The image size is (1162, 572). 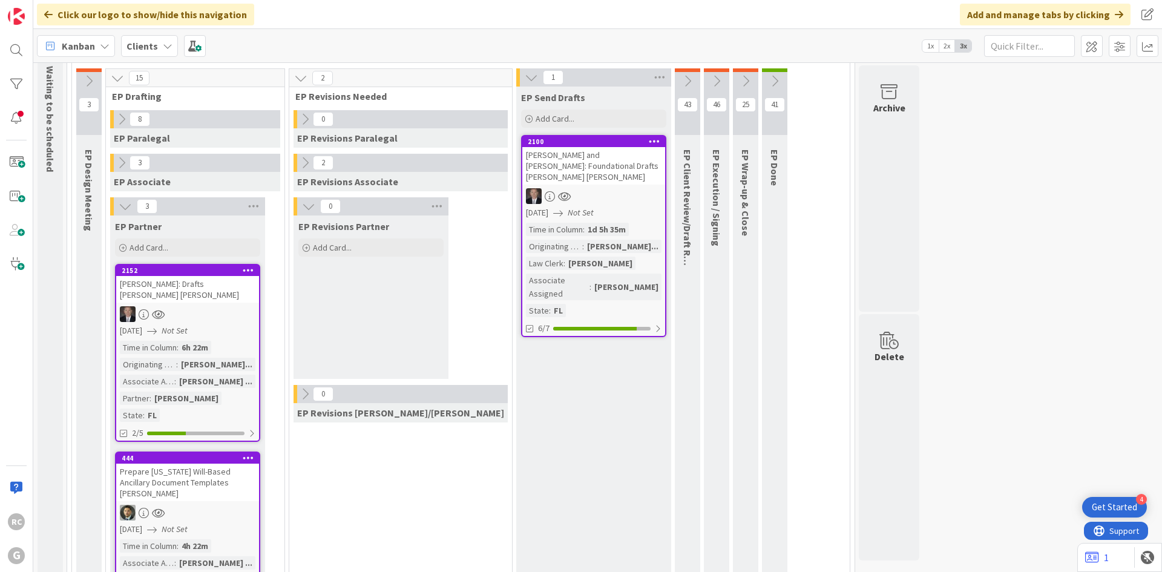 What do you see at coordinates (188, 512) in the screenshot?
I see `div: CG` at bounding box center [188, 512].